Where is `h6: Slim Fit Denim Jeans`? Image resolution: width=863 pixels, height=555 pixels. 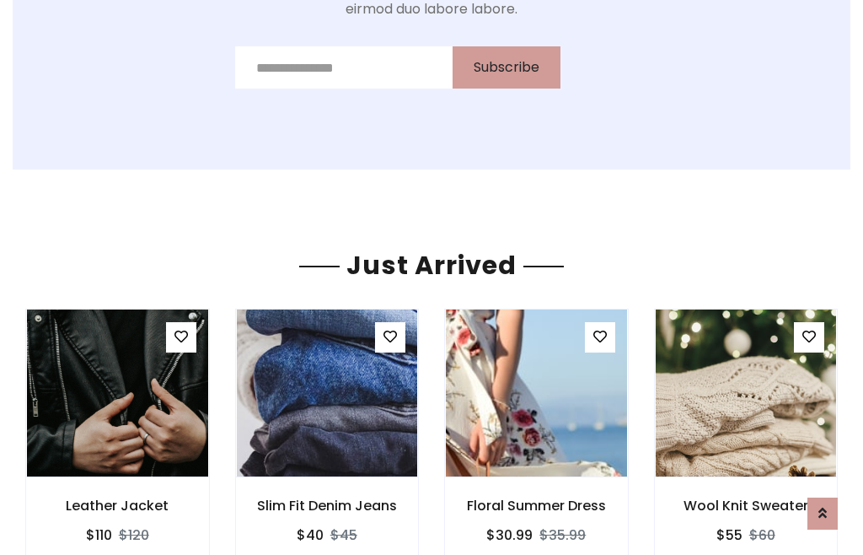
h6: Slim Fit Denim Jeans is located at coordinates (327, 505).